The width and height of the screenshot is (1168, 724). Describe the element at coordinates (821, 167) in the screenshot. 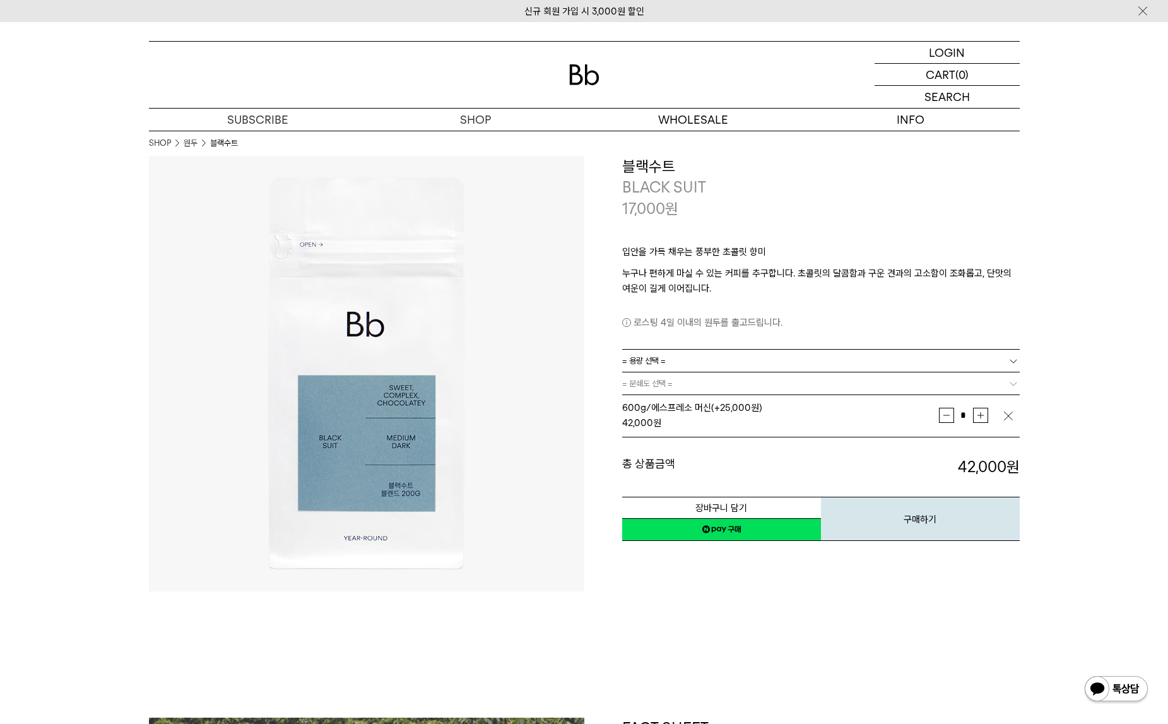

I see `h3: 블랙수트` at that location.